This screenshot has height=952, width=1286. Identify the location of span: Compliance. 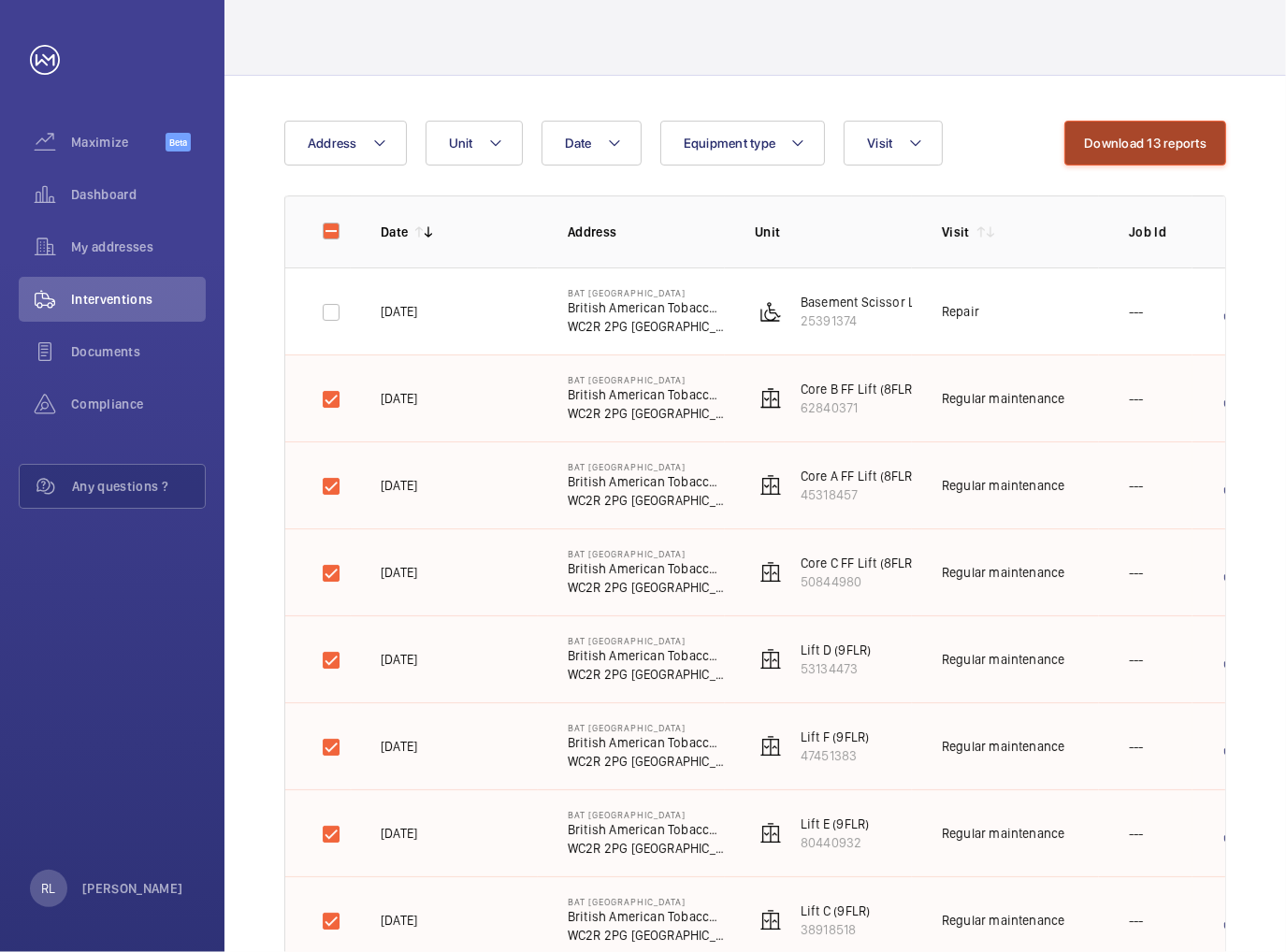
(138, 404).